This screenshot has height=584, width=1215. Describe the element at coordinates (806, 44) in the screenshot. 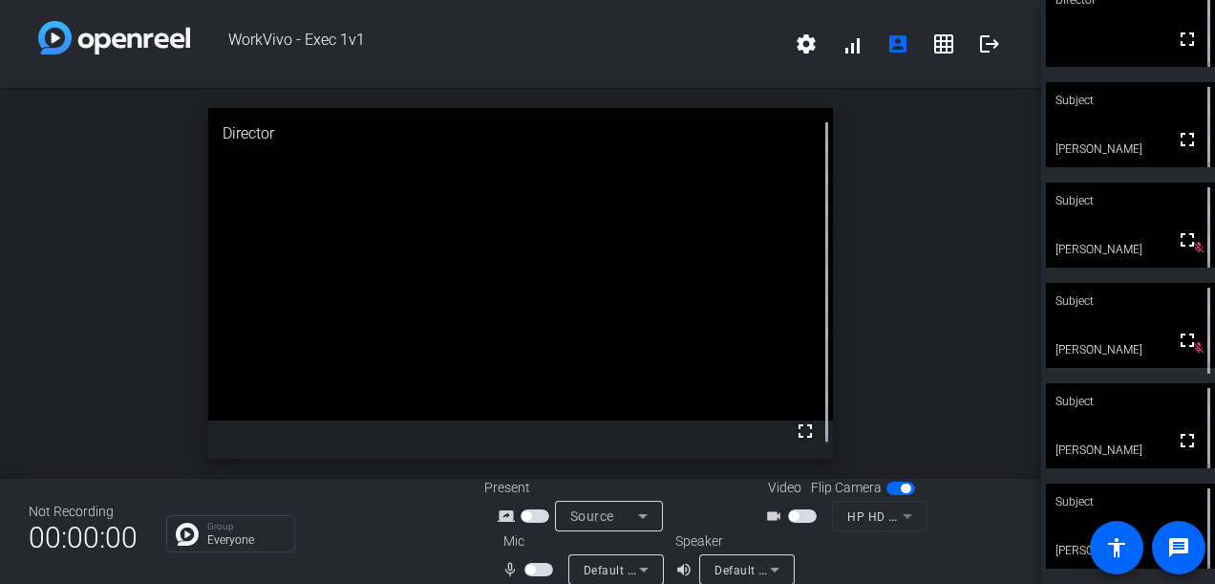

I see `mat-icon: settings` at that location.